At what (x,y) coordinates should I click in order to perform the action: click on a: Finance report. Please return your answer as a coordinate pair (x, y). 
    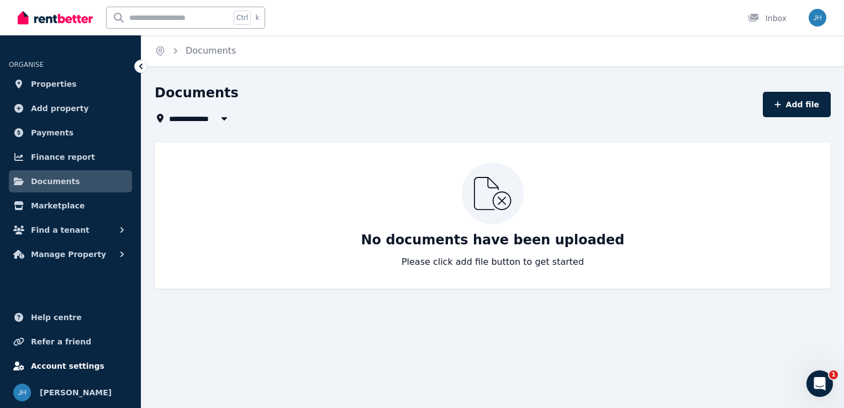
    Looking at the image, I should click on (70, 157).